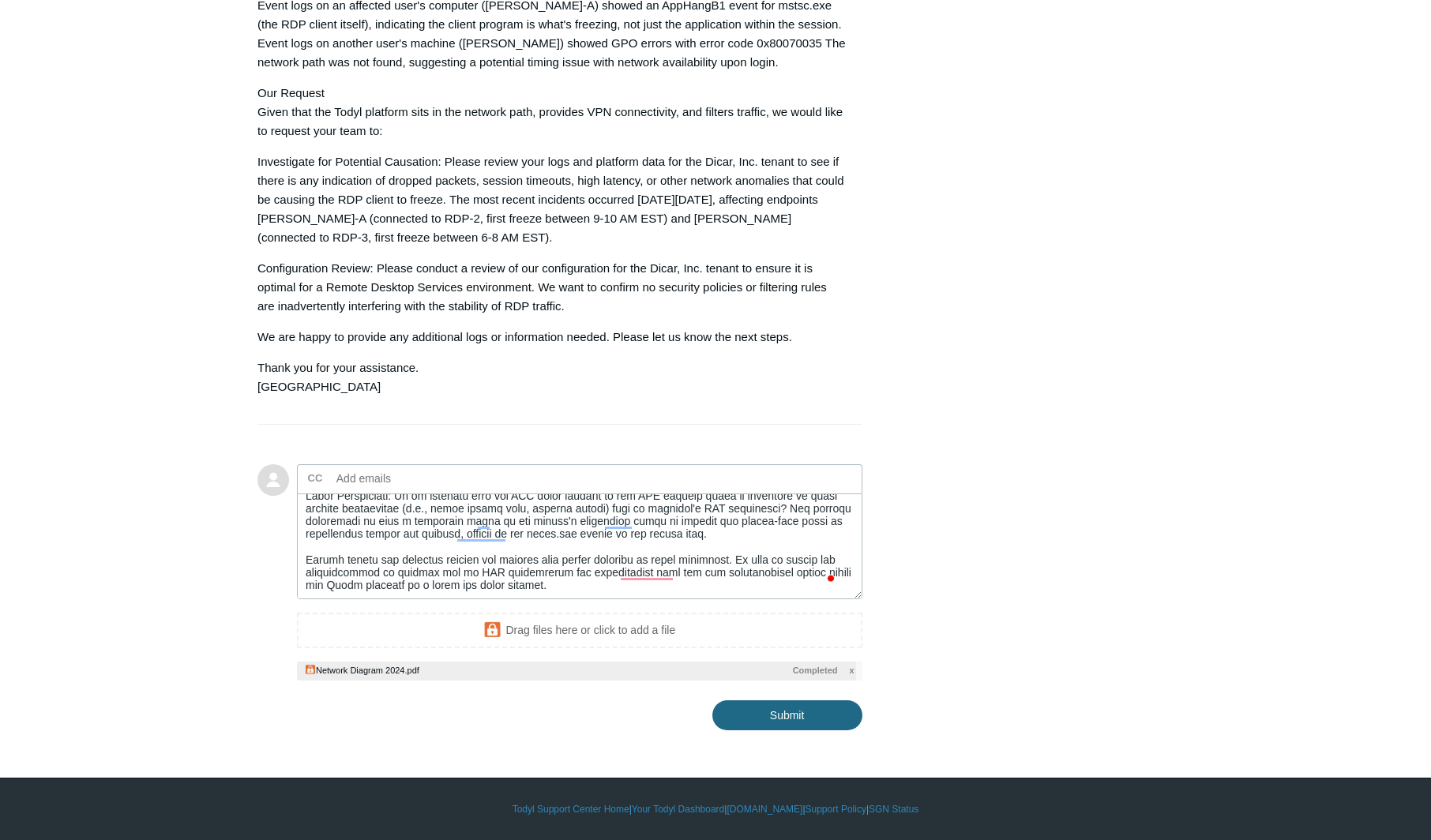 This screenshot has height=840, width=1431. Describe the element at coordinates (893, 809) in the screenshot. I see `a: SGN Status` at that location.